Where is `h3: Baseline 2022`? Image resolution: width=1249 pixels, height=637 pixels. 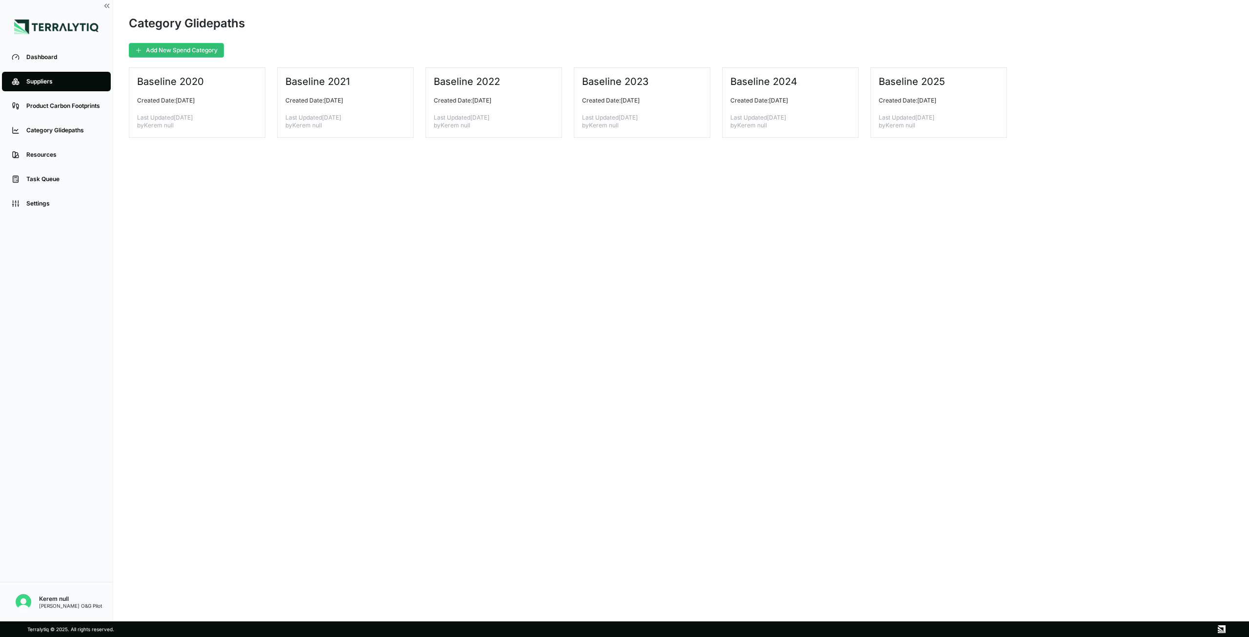 h3: Baseline 2022 is located at coordinates (468, 82).